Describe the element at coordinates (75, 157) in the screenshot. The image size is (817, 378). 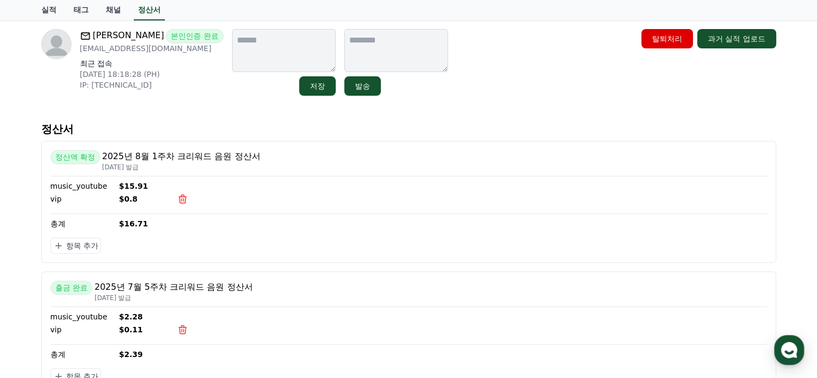
I see `span: 정산액 확정` at that location.